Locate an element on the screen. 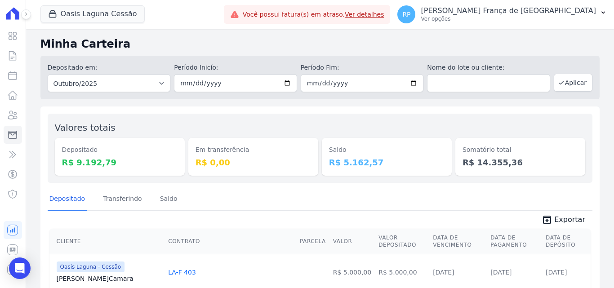 The height and width of the screenshot is (288, 614). a: Transferindo is located at coordinates (122, 200).